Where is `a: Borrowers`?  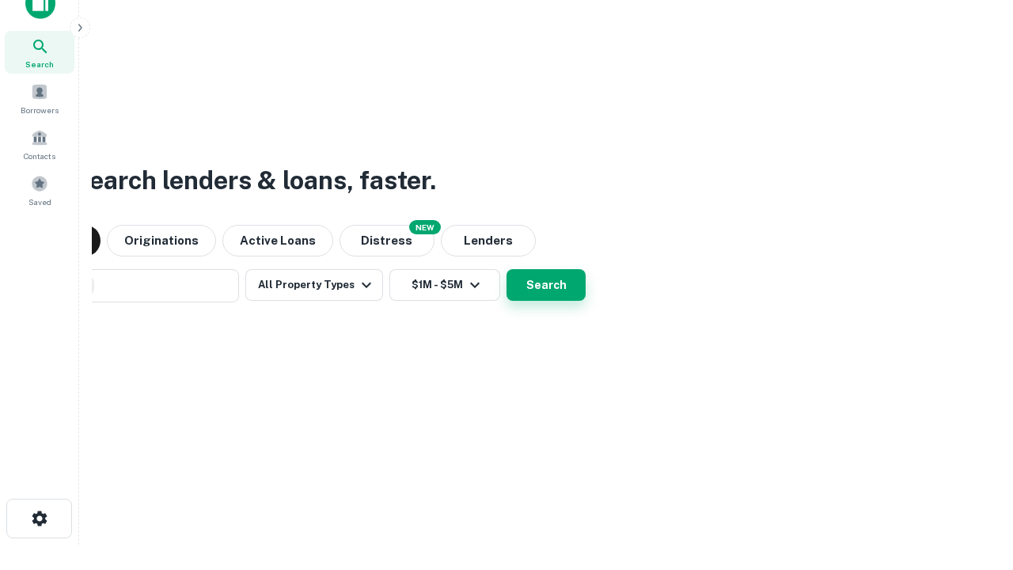 a: Borrowers is located at coordinates (40, 98).